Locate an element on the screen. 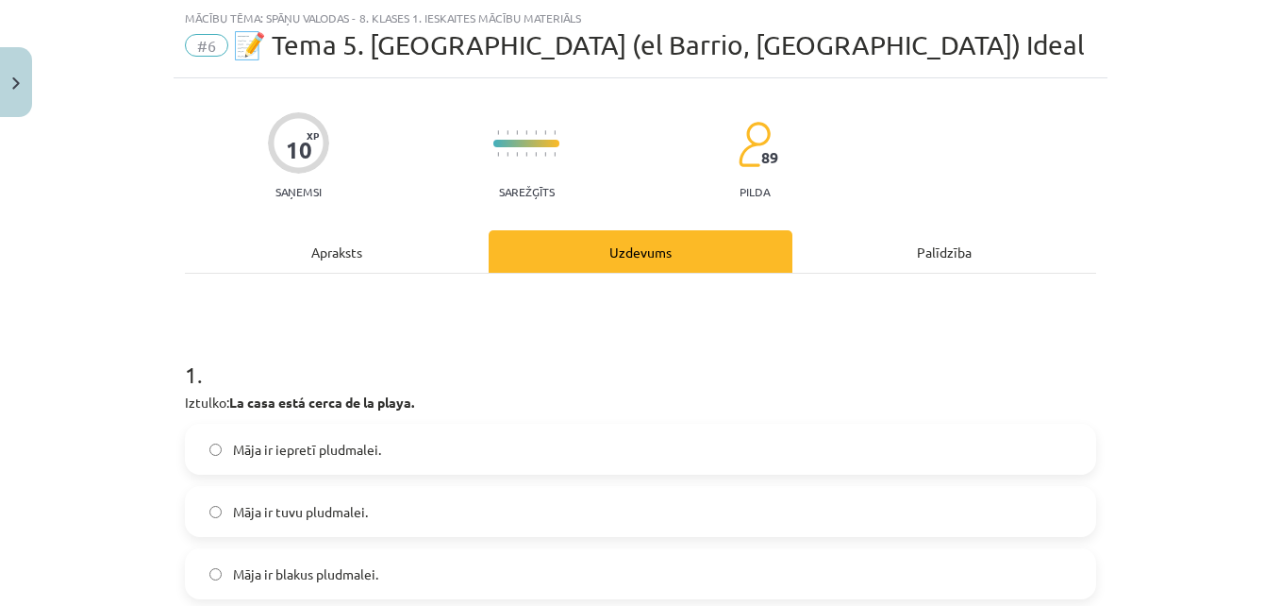 The width and height of the screenshot is (1281, 606). strong: La casa está cerca de la playa. is located at coordinates (322, 402).